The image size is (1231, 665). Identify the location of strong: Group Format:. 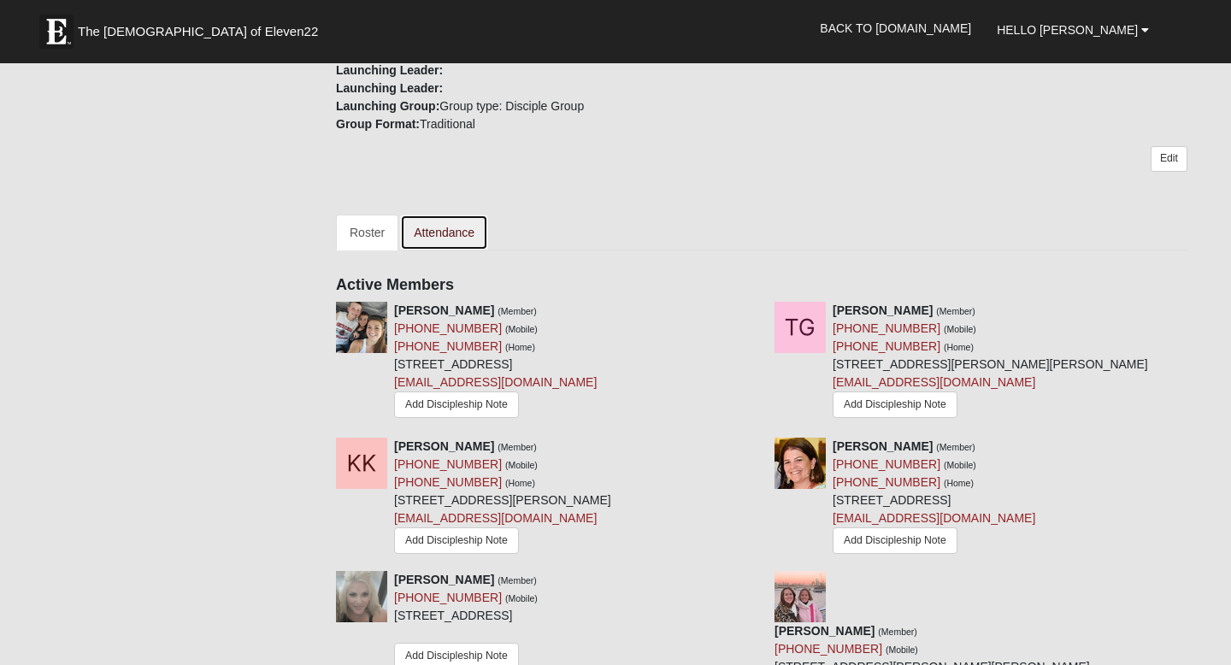
(378, 124).